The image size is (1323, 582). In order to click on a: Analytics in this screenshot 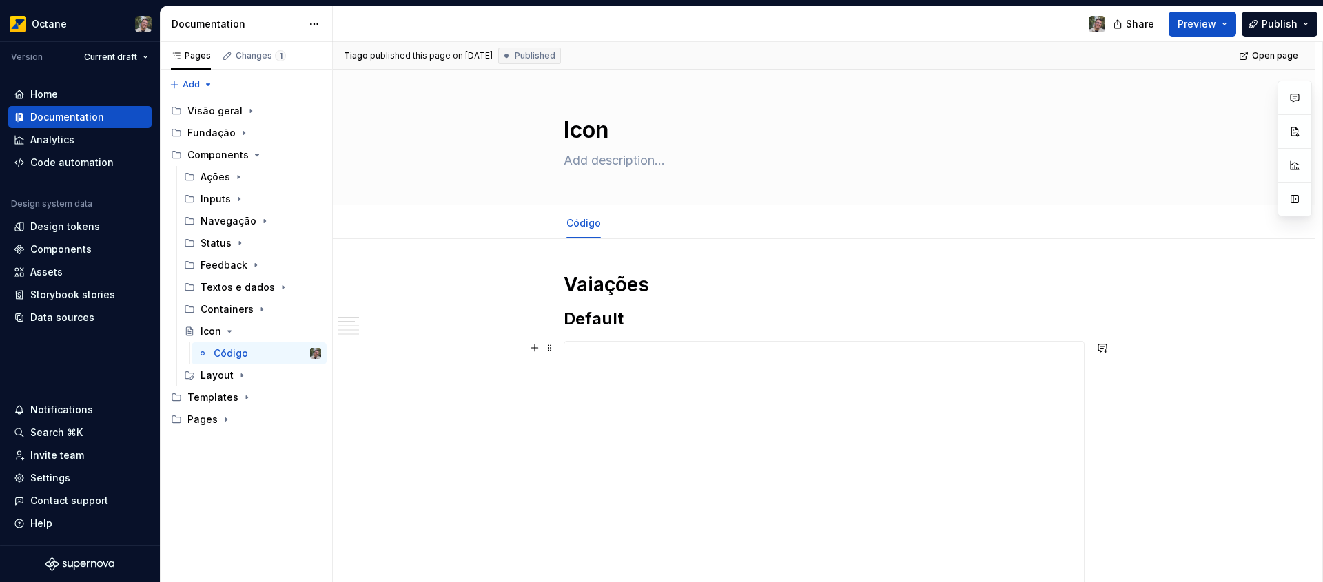, I will do `click(80, 140)`.